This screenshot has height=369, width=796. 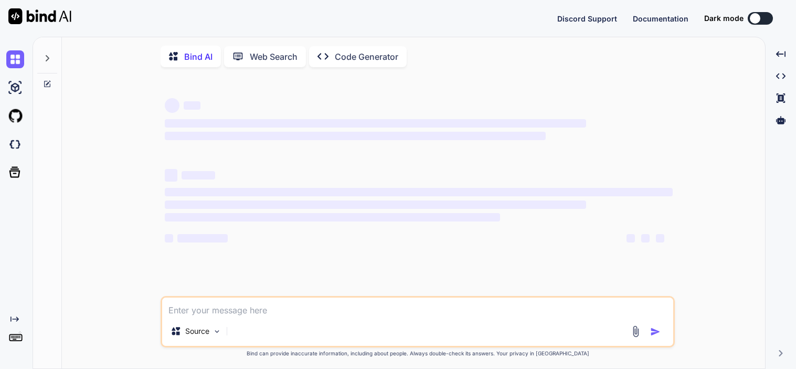 What do you see at coordinates (724, 18) in the screenshot?
I see `span: Dark mode` at bounding box center [724, 18].